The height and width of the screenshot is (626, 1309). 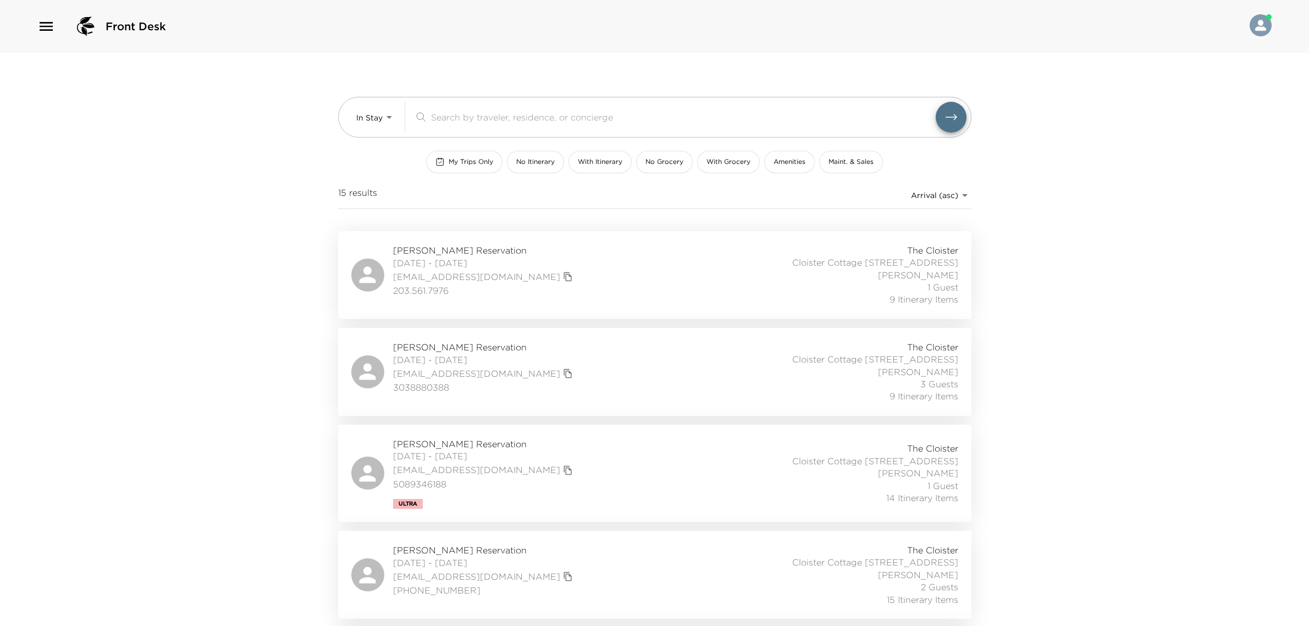 What do you see at coordinates (729, 162) in the screenshot?
I see `button: With Grocery` at bounding box center [729, 162].